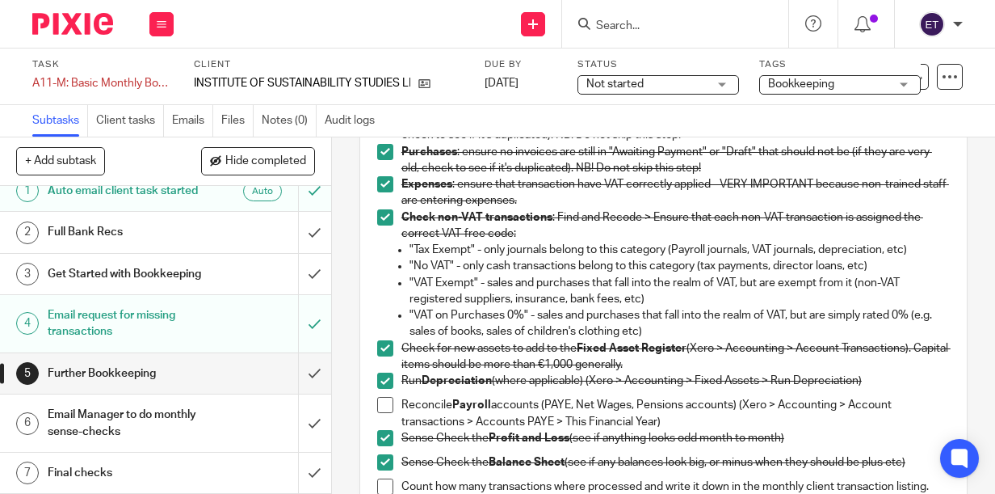 The image size is (995, 494). I want to click on a: Subtasks, so click(60, 120).